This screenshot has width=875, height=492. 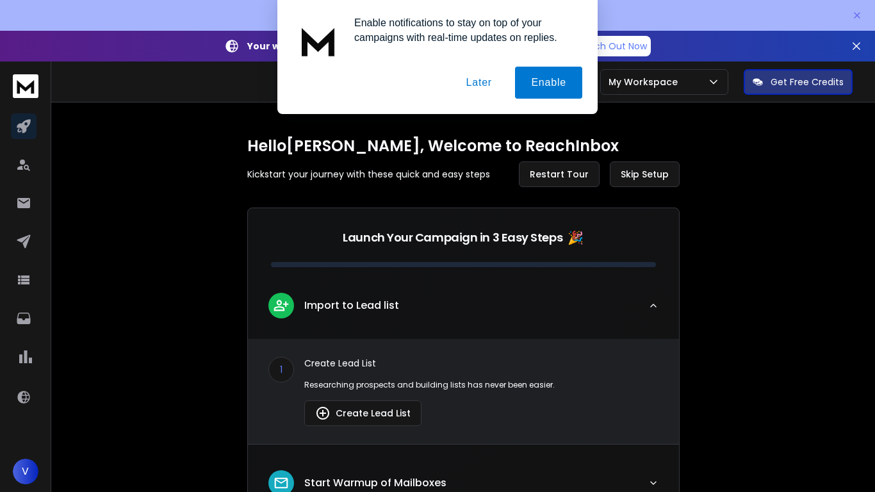 What do you see at coordinates (644, 174) in the screenshot?
I see `span: Skip Setup` at bounding box center [644, 174].